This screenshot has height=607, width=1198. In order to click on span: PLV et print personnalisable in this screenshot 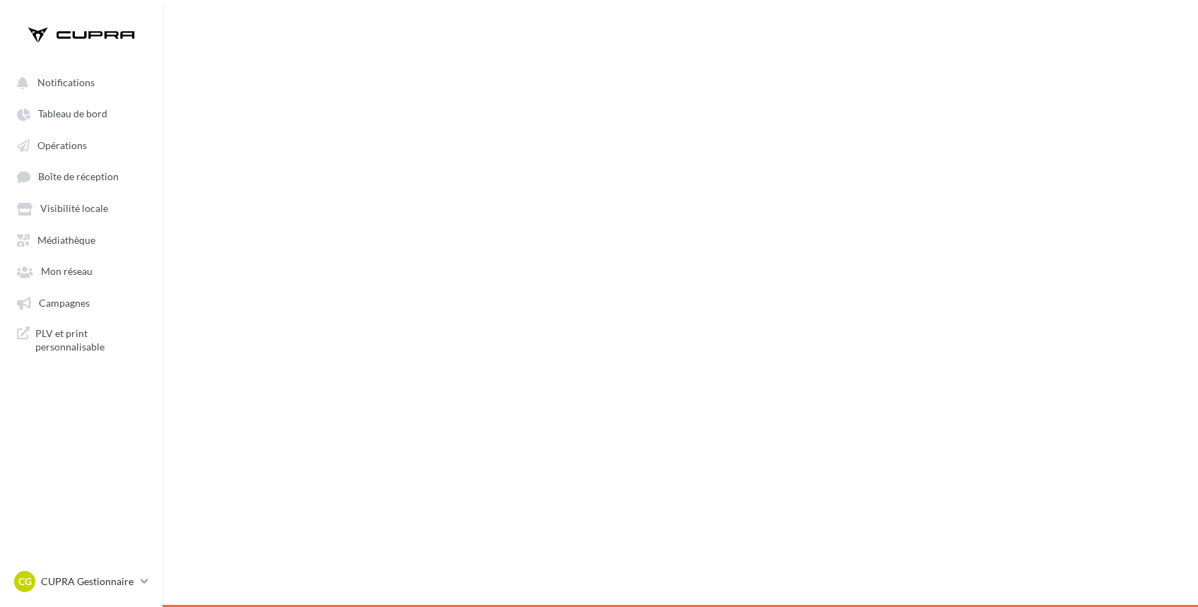, I will do `click(90, 340)`.